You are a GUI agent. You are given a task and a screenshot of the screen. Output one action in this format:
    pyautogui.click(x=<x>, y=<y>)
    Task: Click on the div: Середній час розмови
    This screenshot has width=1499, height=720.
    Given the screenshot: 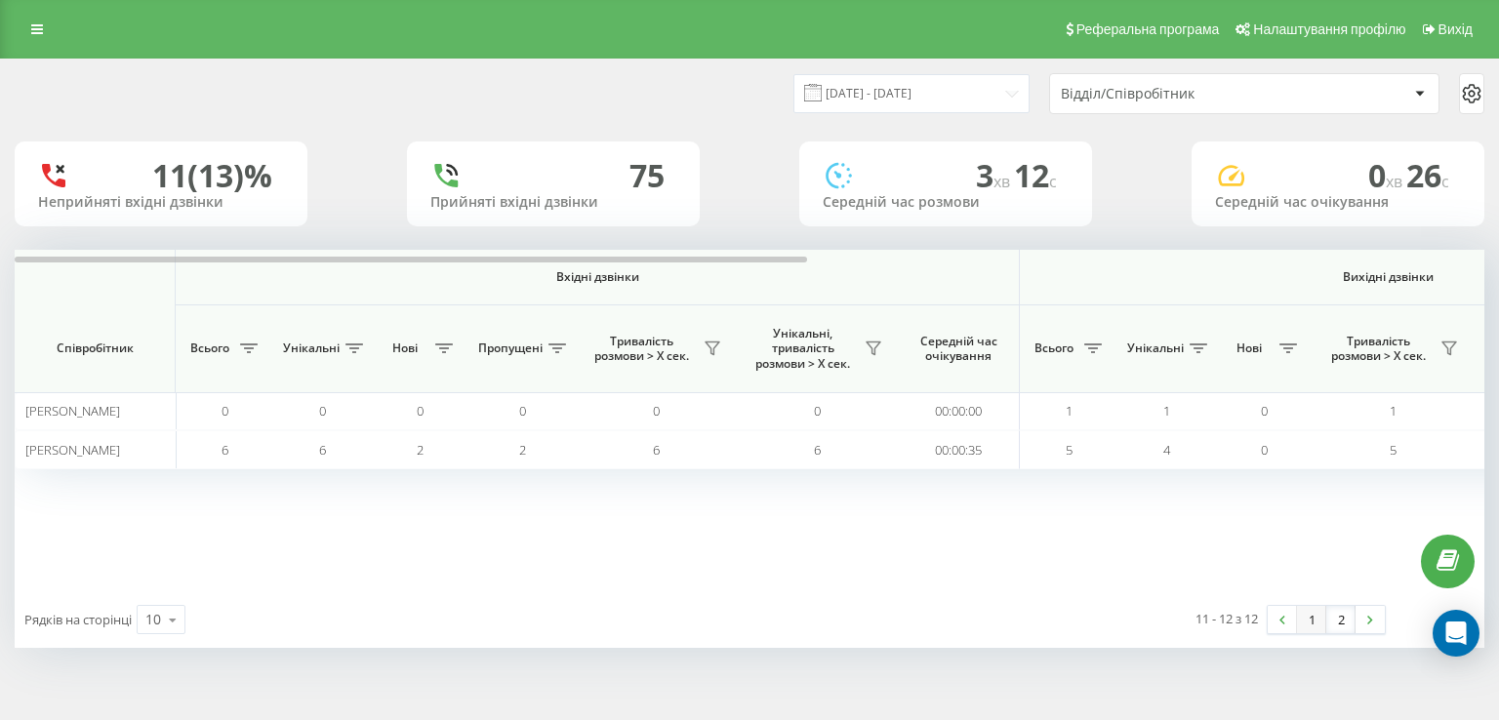 What is the action you would take?
    pyautogui.click(x=945, y=202)
    